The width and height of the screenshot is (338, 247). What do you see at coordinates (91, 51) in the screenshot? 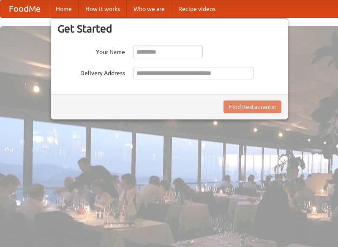
I see `label: Your Name` at bounding box center [91, 51].